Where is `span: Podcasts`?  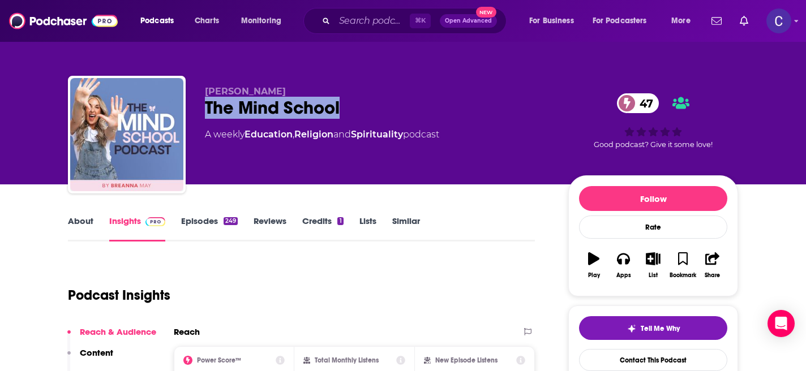 span: Podcasts is located at coordinates (157, 21).